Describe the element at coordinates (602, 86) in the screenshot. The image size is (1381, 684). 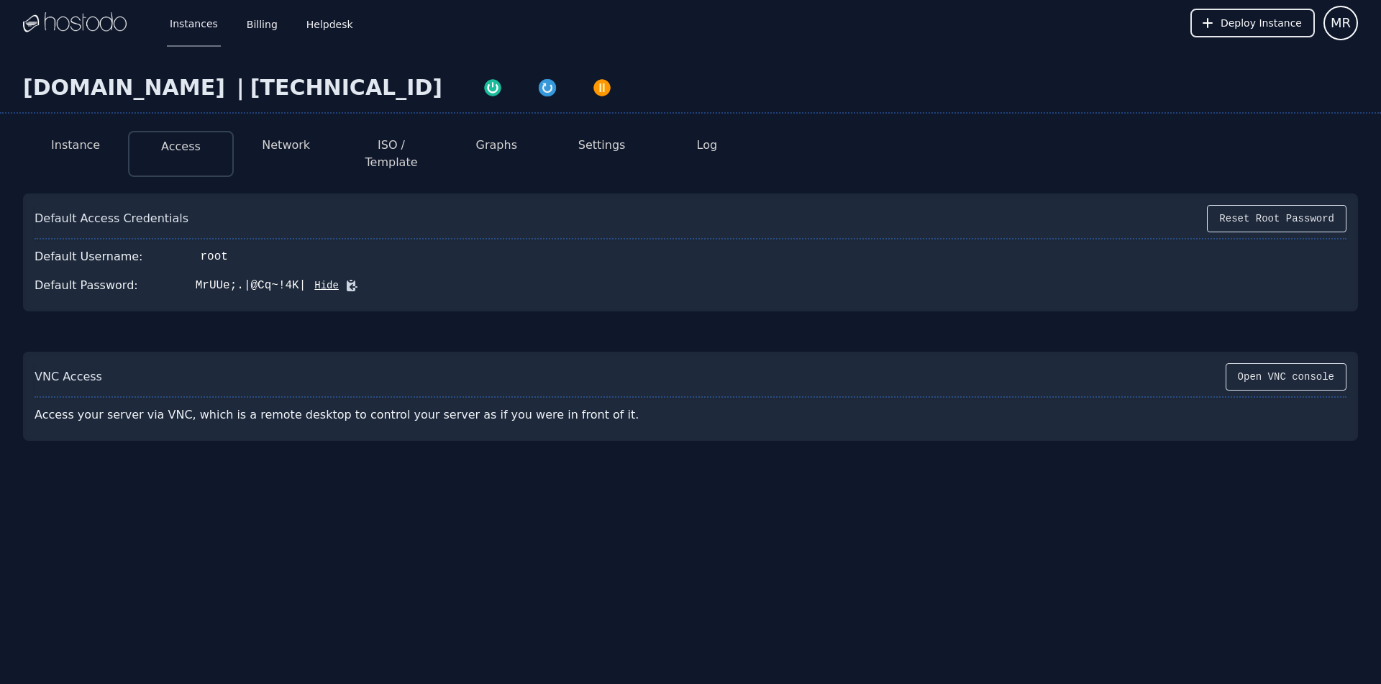
I see `button: Power Off` at that location.